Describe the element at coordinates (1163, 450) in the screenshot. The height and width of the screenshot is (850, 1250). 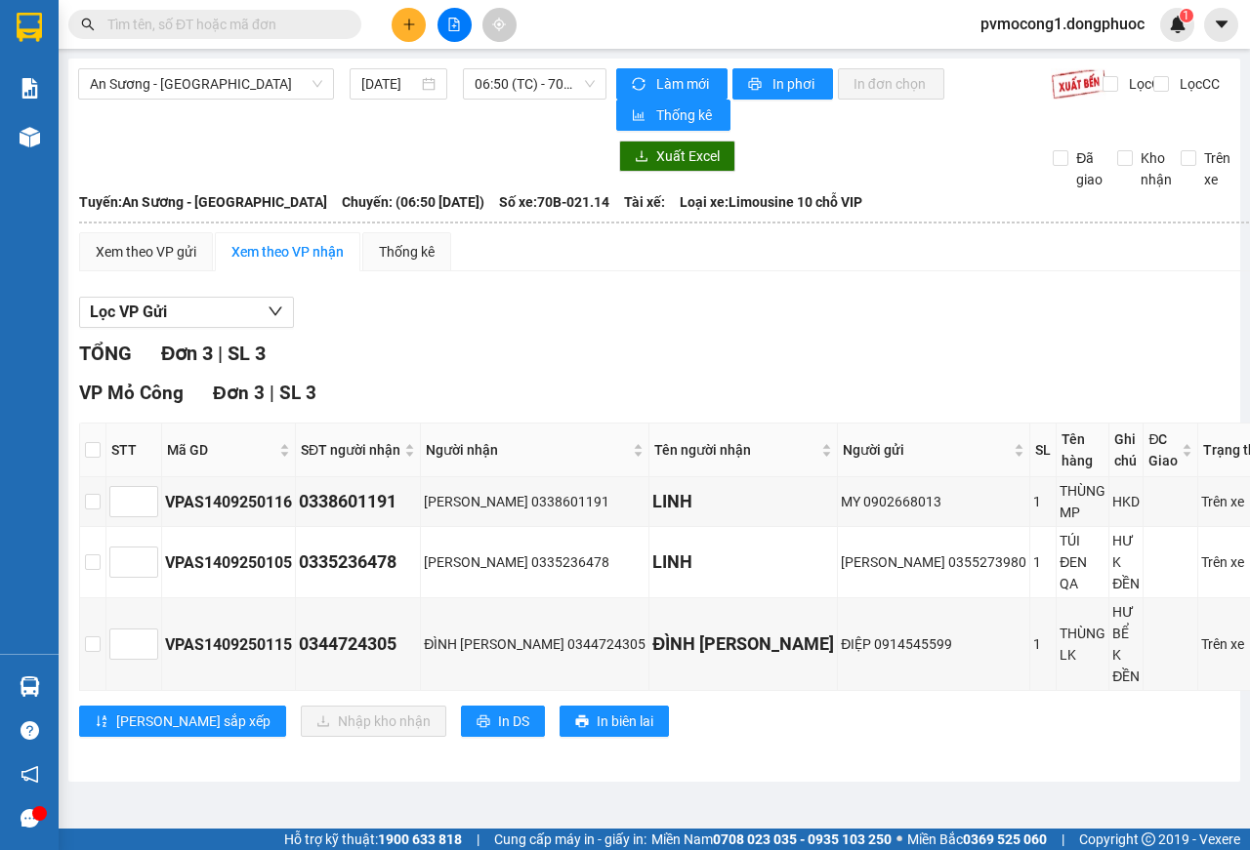
I see `span: ĐC Giao` at that location.